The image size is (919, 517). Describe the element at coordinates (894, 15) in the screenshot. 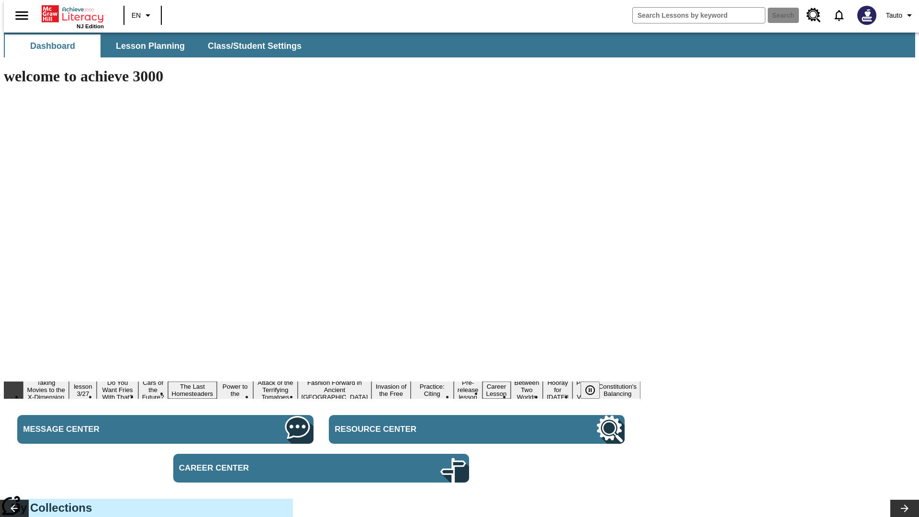

I see `span: Tauto` at that location.